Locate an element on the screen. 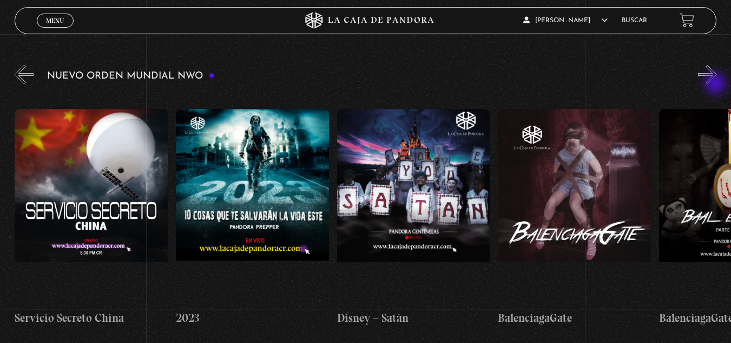  span: Cerrar is located at coordinates (55, 30).